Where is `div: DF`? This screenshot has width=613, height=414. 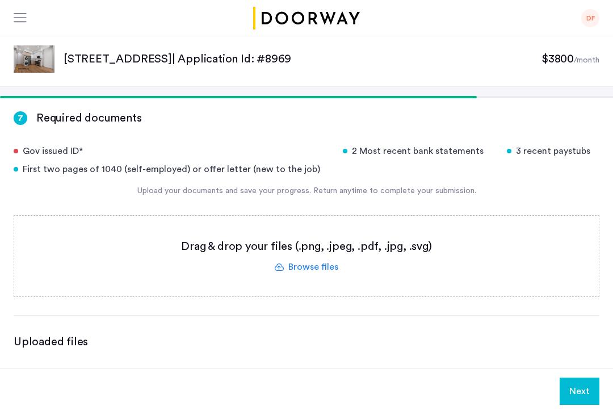 div: DF is located at coordinates (590, 18).